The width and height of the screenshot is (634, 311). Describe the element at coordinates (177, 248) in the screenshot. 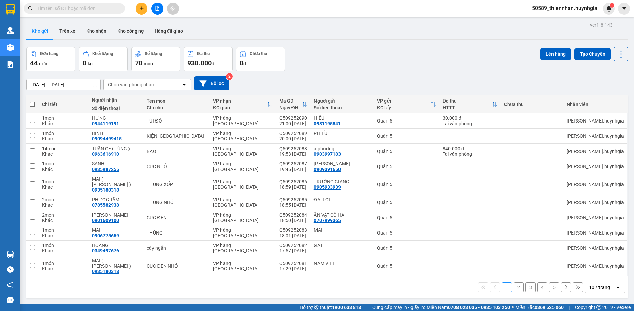

I see `div: cây ngắn` at that location.